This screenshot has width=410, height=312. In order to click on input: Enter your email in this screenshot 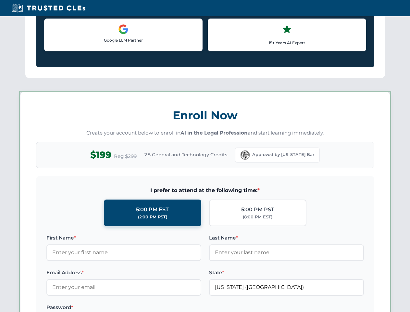, I will do `click(124, 287)`.